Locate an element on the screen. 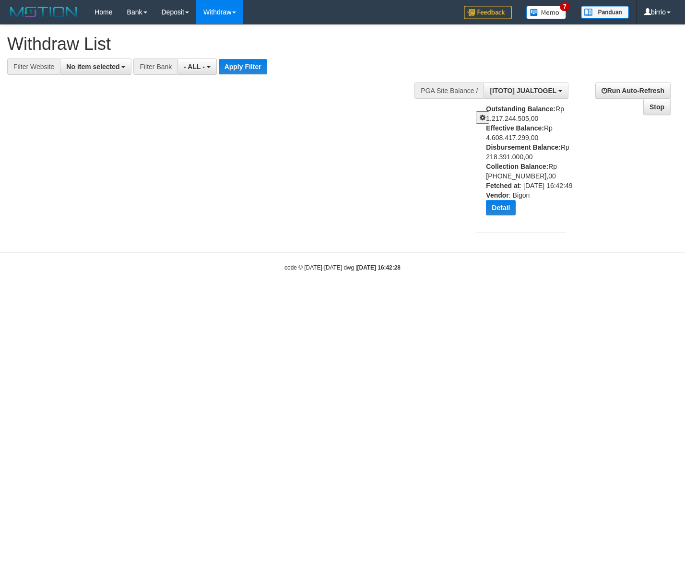 Image resolution: width=685 pixels, height=566 pixels. b: Outstanding Balance: is located at coordinates (520, 109).